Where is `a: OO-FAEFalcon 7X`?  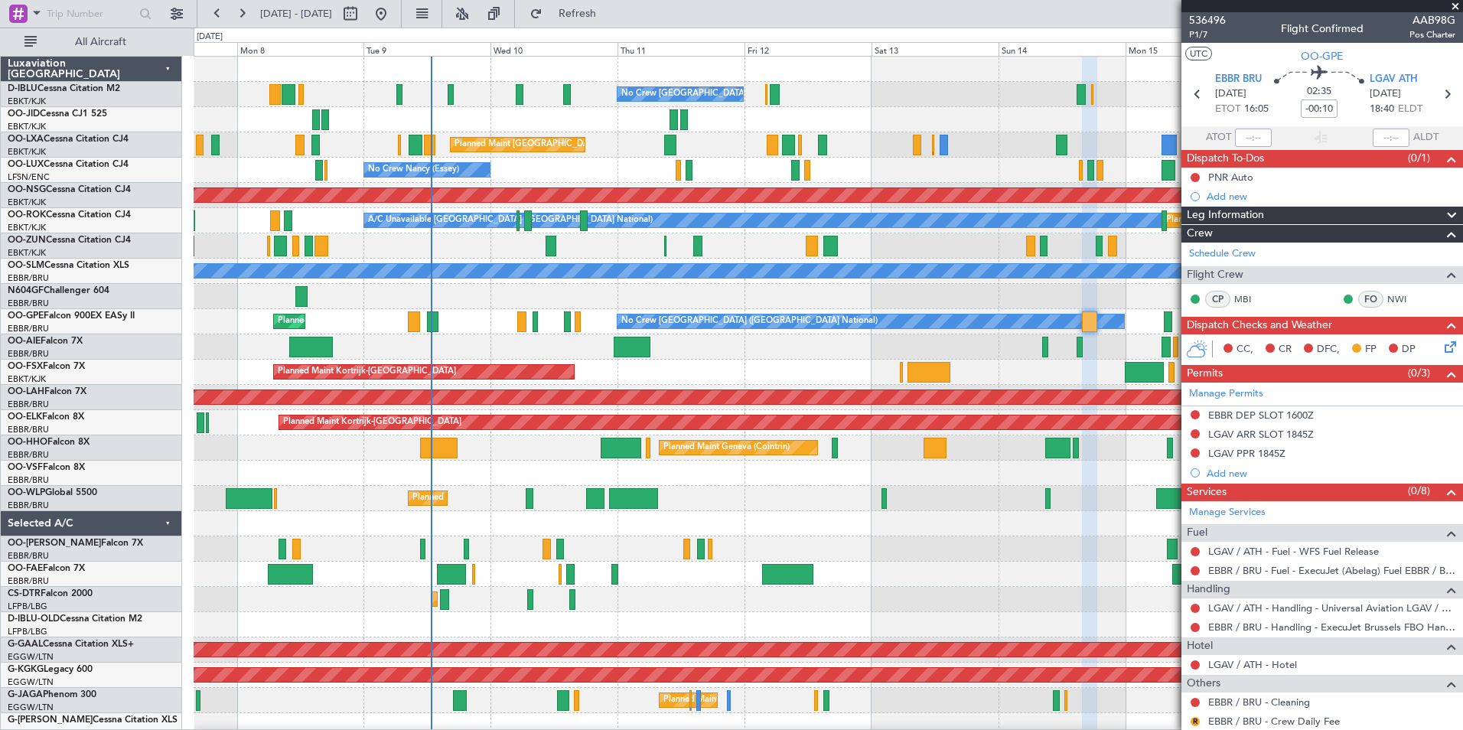 a: OO-FAEFalcon 7X is located at coordinates (46, 568).